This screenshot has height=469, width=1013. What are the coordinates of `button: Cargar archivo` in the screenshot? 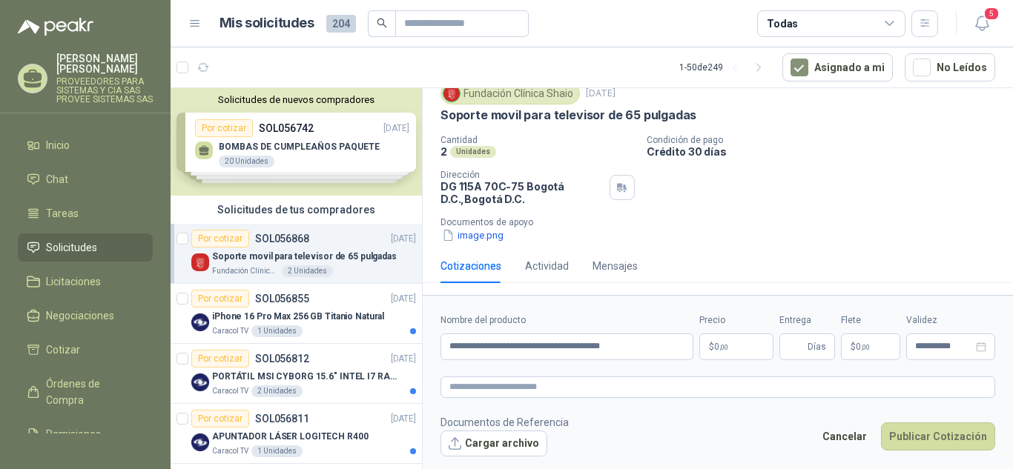 It's located at (494, 444).